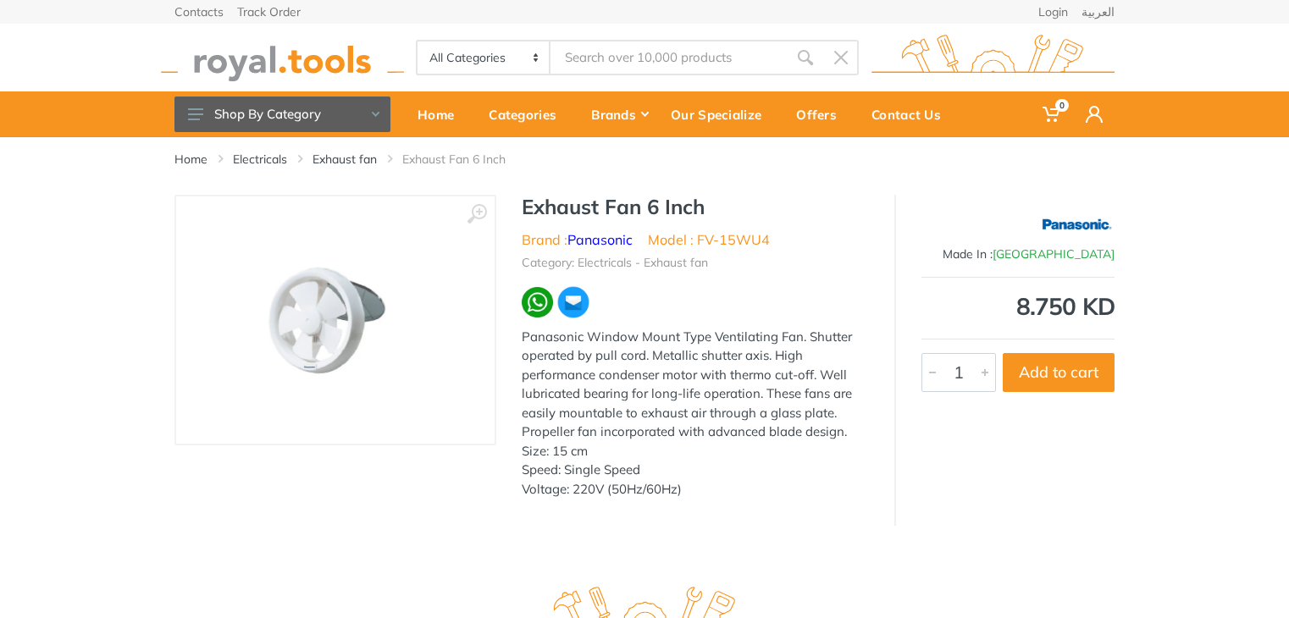  I want to click on span: 0, so click(1062, 105).